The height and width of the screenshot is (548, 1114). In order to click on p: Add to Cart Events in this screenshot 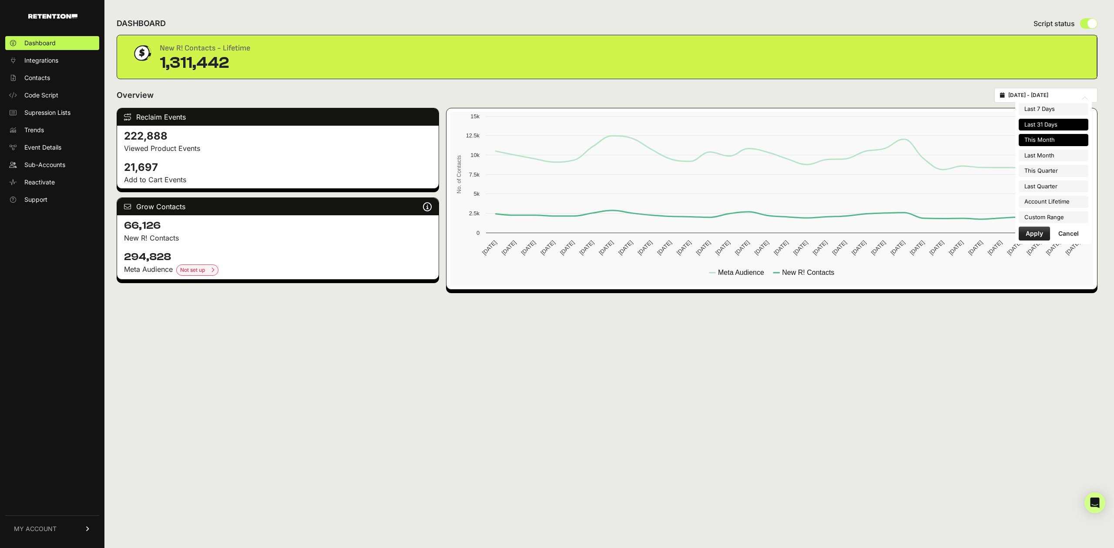, I will do `click(278, 180)`.